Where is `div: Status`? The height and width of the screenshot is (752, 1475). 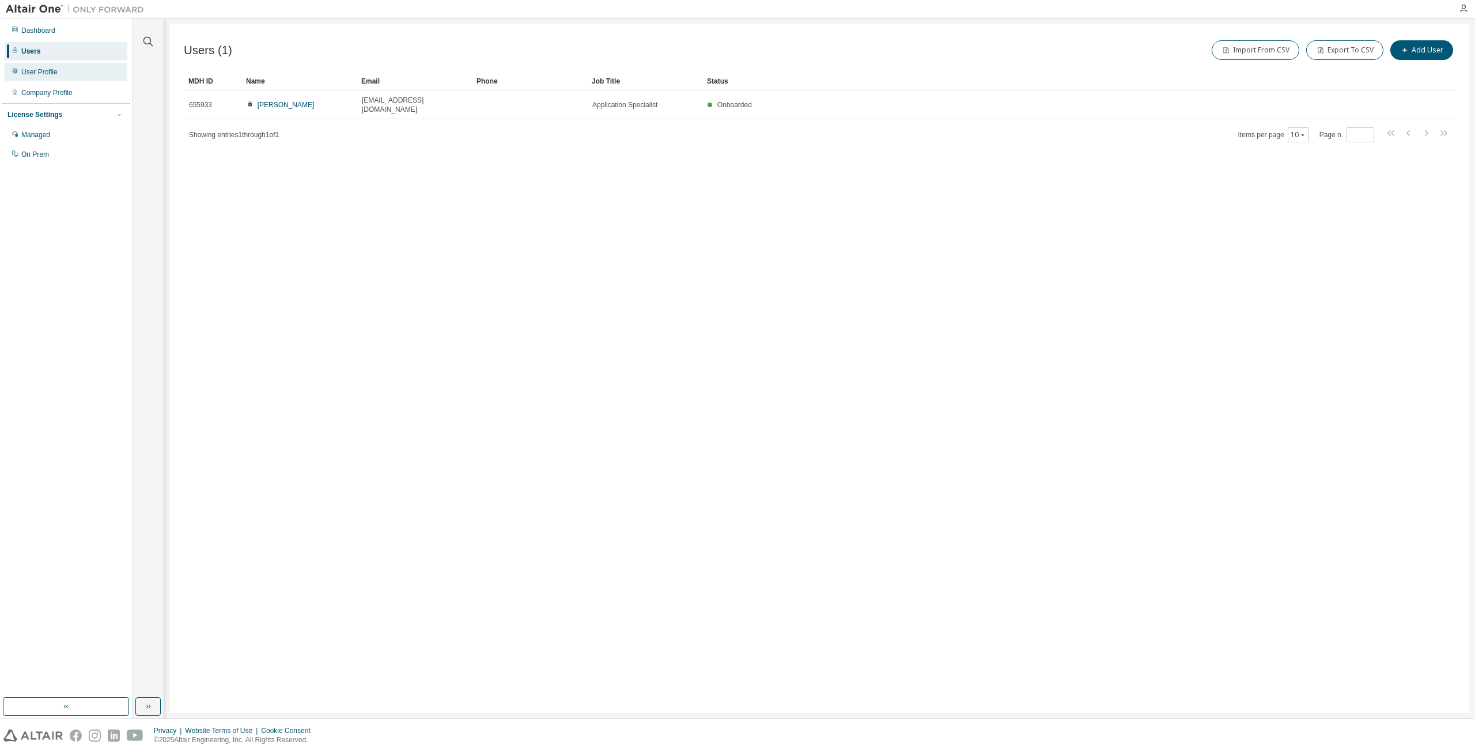
div: Status is located at coordinates (1051, 81).